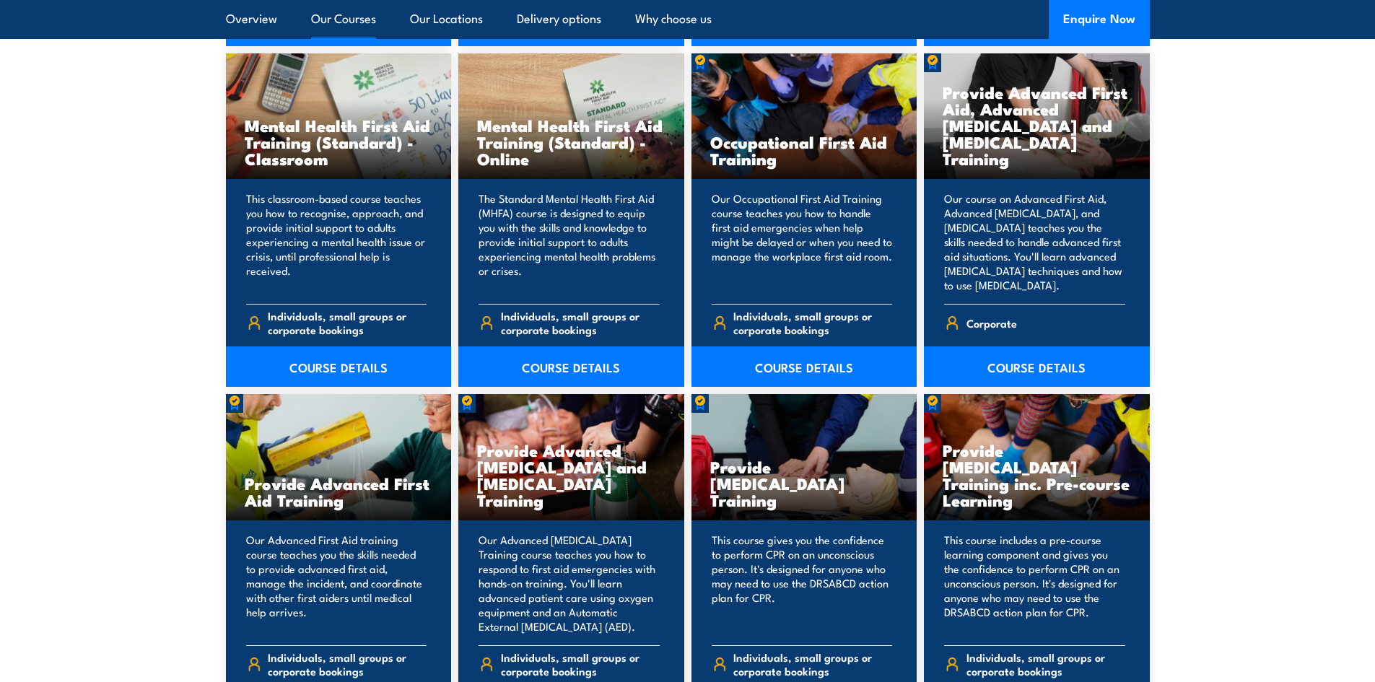 The height and width of the screenshot is (682, 1375). What do you see at coordinates (1034, 583) in the screenshot?
I see `p: This course includes a pre-course learning component and gives you the confidence to perform CPR ...` at bounding box center [1034, 583].